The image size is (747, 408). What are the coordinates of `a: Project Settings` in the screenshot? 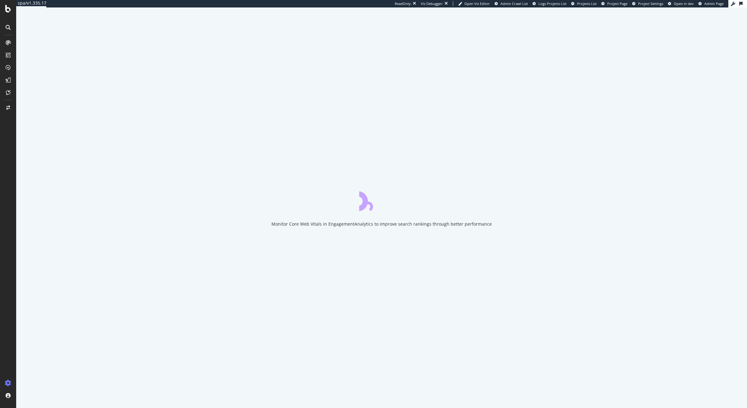 It's located at (648, 4).